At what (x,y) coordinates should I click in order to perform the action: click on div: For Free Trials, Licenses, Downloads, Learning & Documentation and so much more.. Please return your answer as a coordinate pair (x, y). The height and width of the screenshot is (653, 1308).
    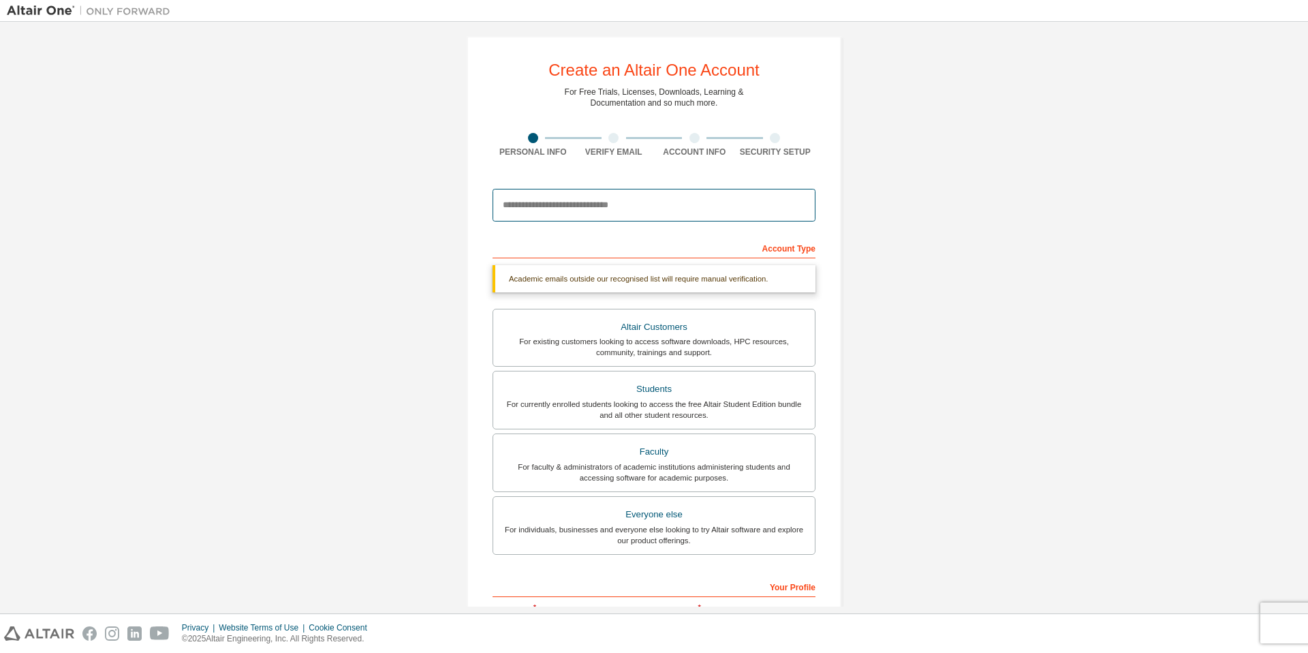
    Looking at the image, I should click on (654, 97).